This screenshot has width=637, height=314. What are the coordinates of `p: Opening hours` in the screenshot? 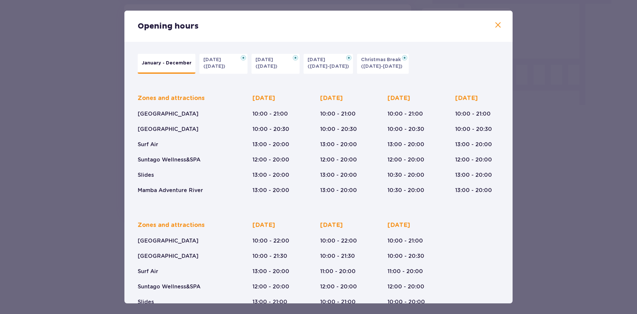 It's located at (168, 26).